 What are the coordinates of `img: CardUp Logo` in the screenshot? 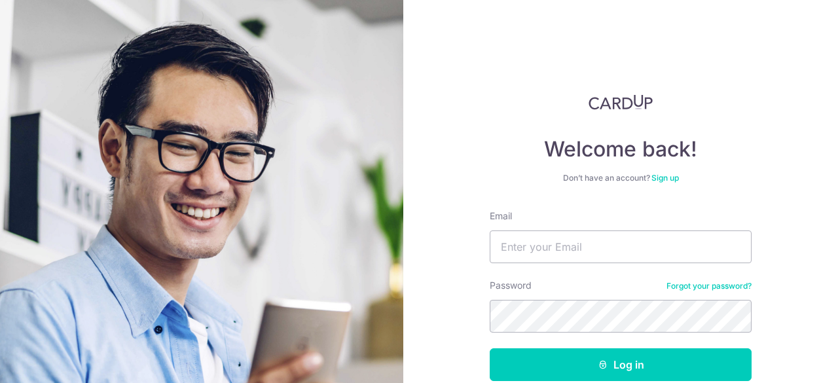 It's located at (621, 102).